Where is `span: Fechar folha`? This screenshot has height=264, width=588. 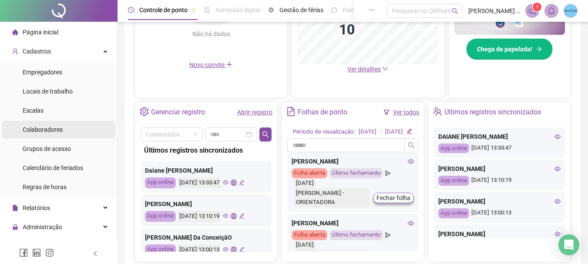 span: Fechar folha is located at coordinates (394, 198).